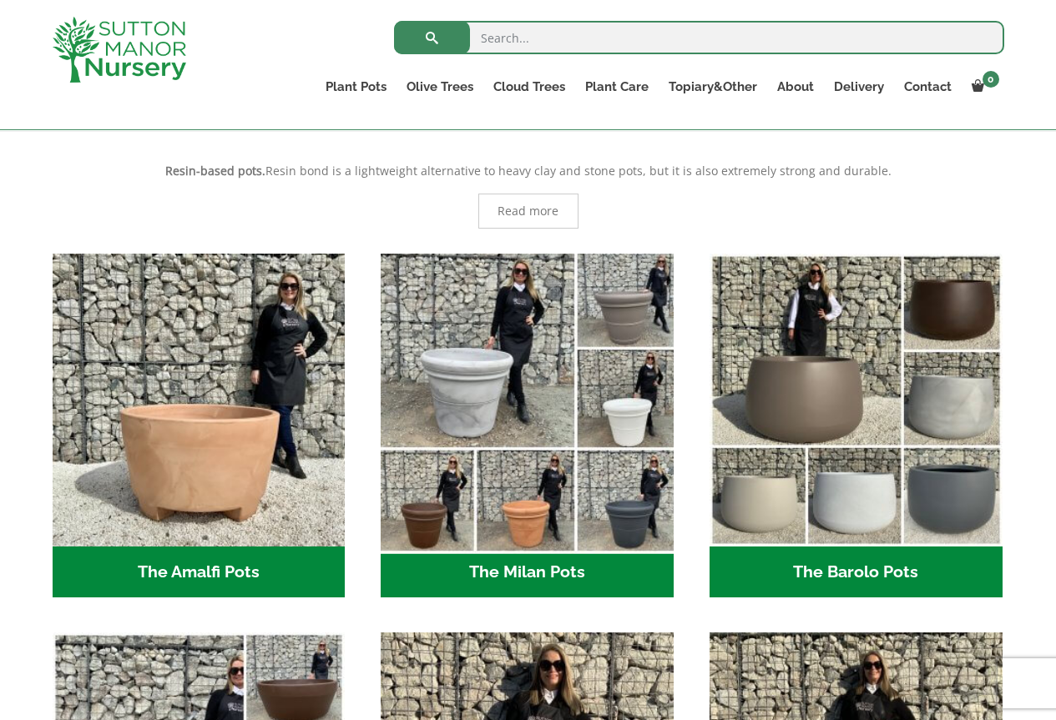  Describe the element at coordinates (440, 87) in the screenshot. I see `a: Olive Trees` at that location.